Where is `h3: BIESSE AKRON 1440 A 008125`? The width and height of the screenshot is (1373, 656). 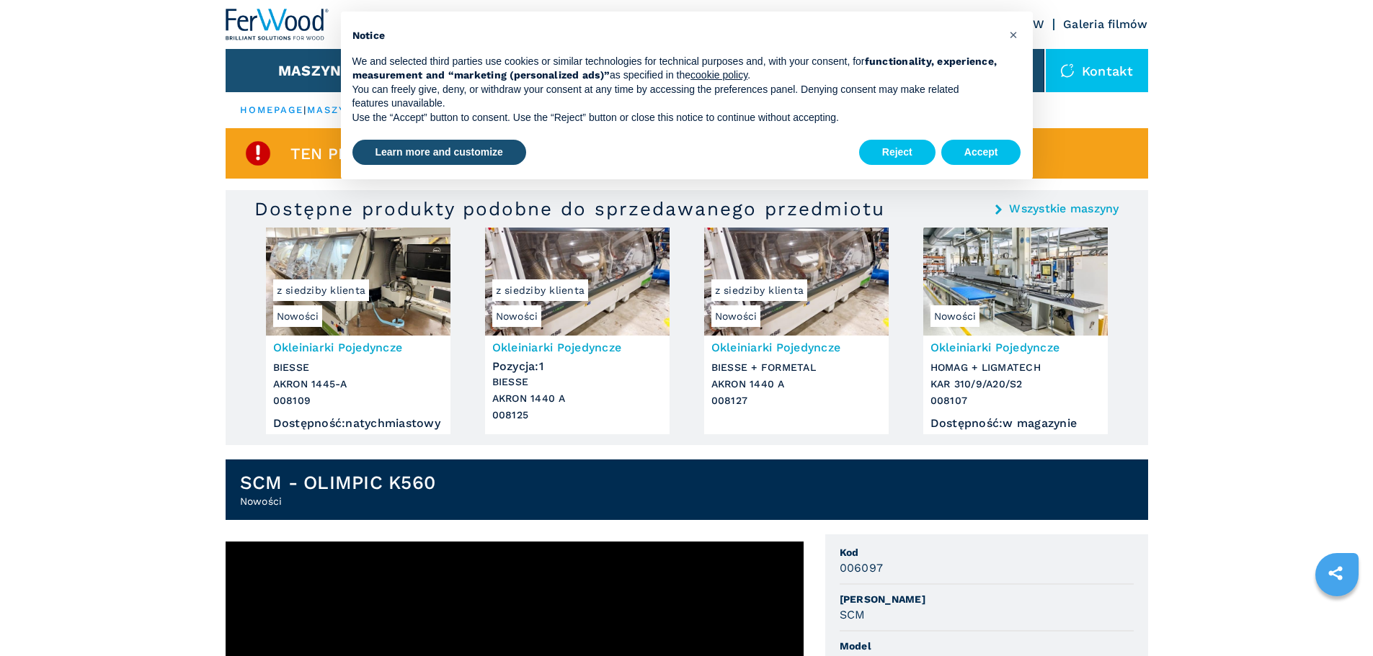
h3: BIESSE AKRON 1440 A 008125 is located at coordinates (577, 398).